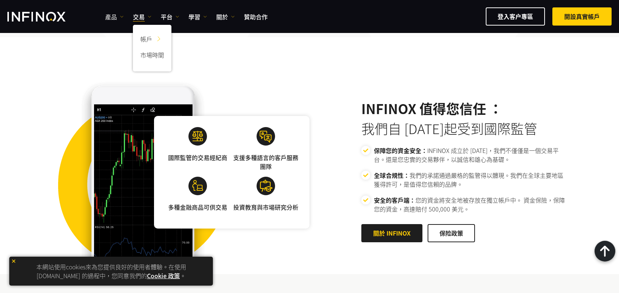 This screenshot has width=619, height=293. I want to click on a: 帳戶, so click(152, 40).